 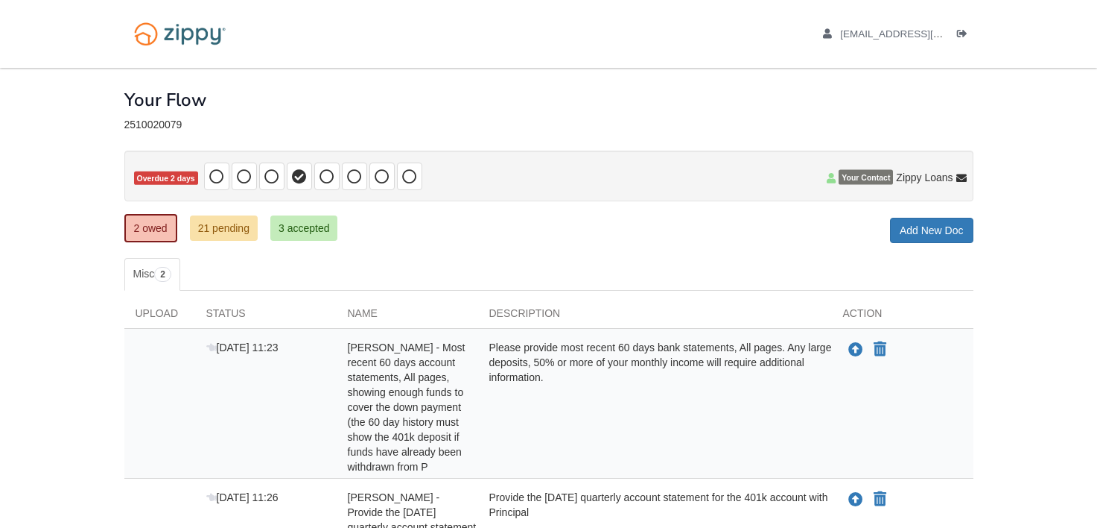 I want to click on a: edit profile, so click(x=917, y=36).